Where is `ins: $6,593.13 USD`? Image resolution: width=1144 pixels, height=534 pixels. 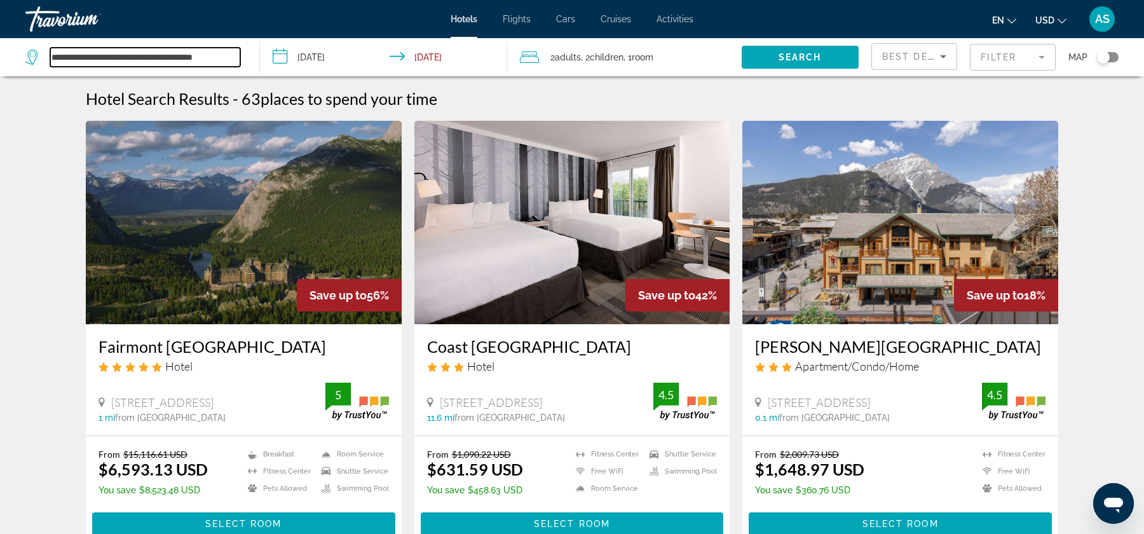 ins: $6,593.13 USD is located at coordinates (153, 469).